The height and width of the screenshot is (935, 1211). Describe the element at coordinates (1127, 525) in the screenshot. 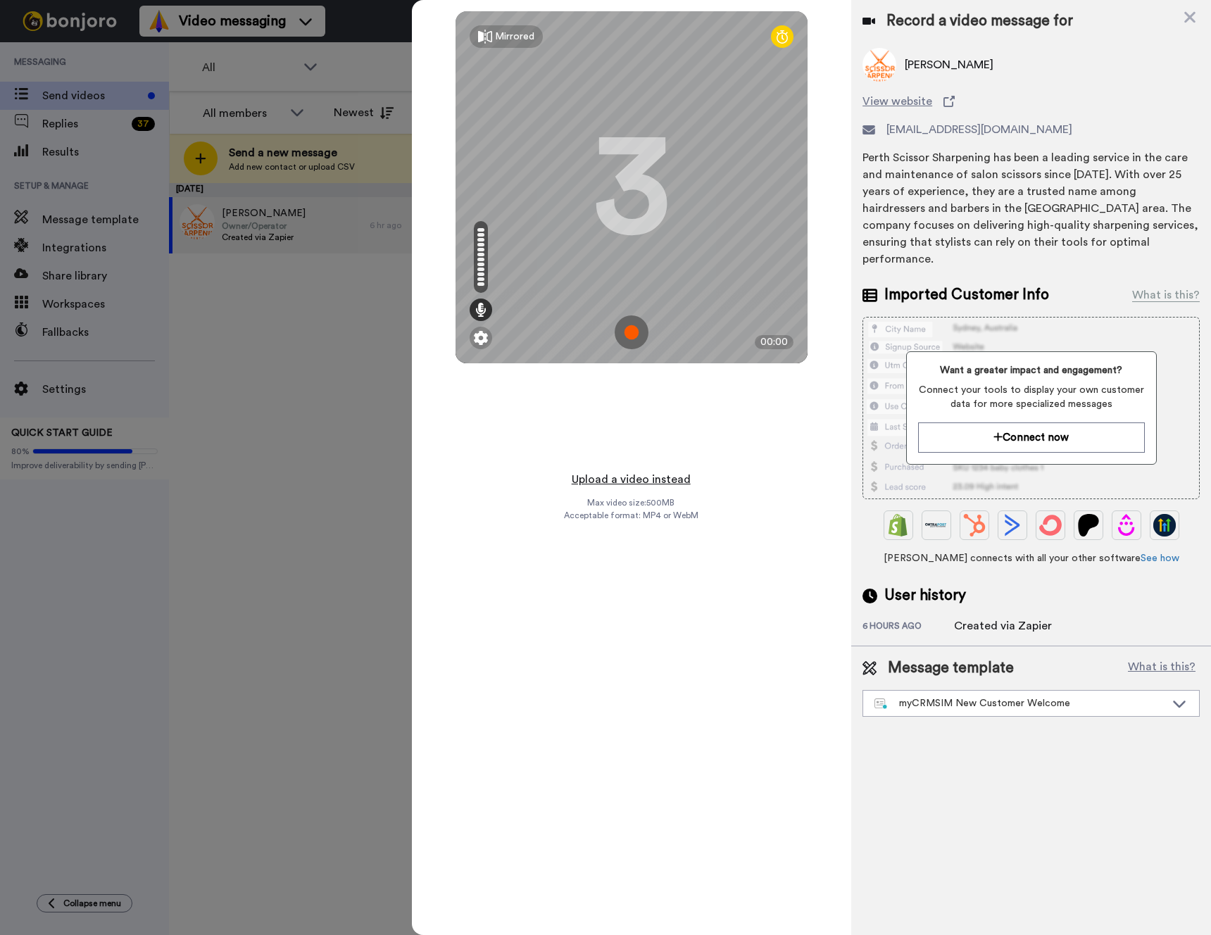

I see `img: Drip` at that location.